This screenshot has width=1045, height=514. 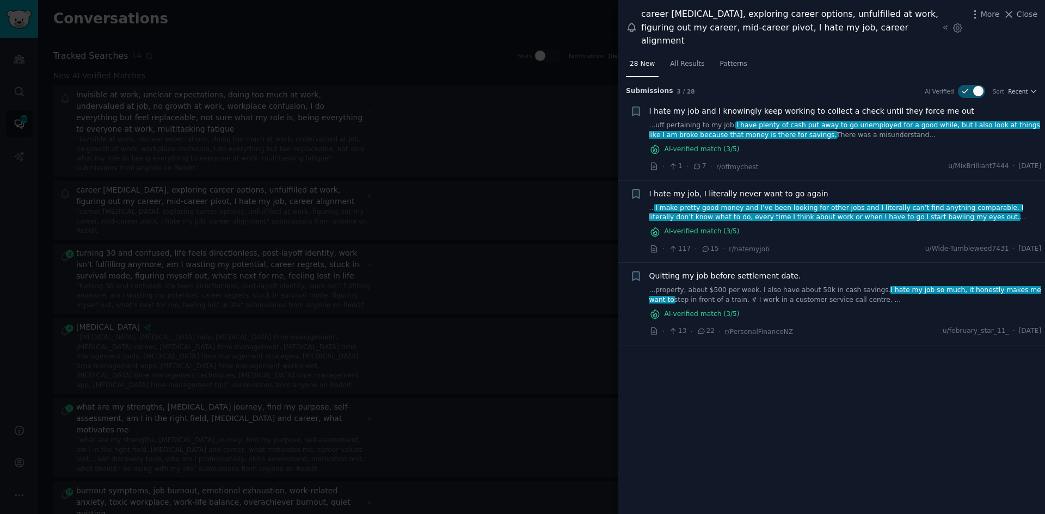 What do you see at coordinates (738, 167) in the screenshot?
I see `span: r/offmychest` at bounding box center [738, 167].